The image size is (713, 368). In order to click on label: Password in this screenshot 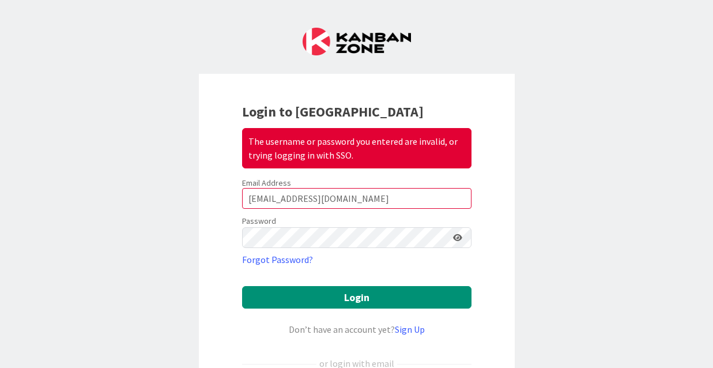, I will do `click(259, 221)`.